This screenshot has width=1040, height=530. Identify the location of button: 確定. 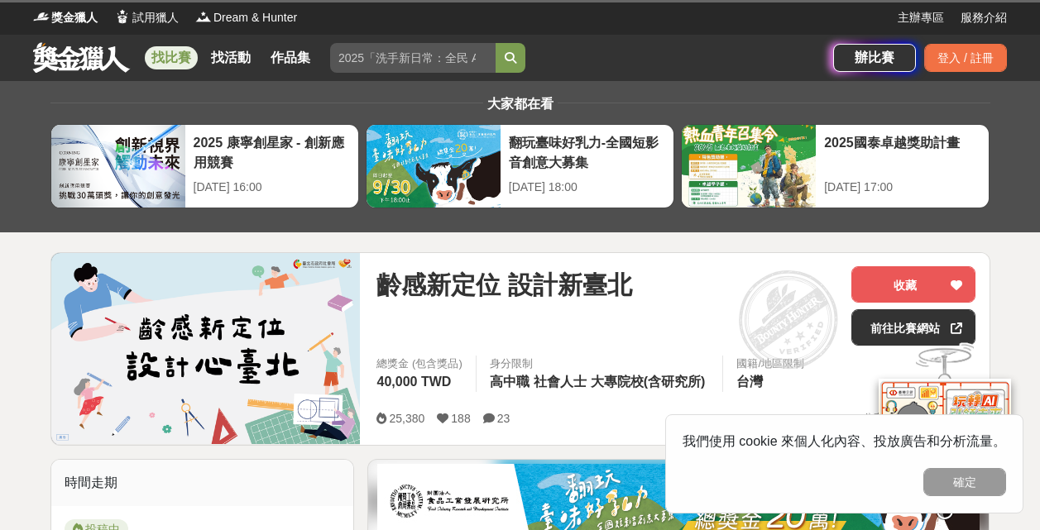
(964, 482).